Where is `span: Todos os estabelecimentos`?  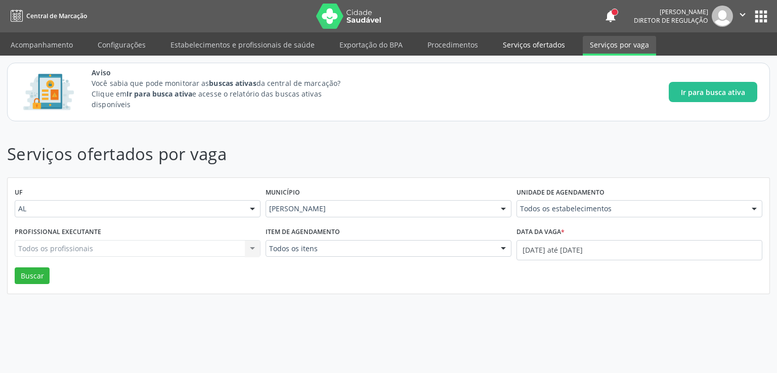 span: Todos os estabelecimentos is located at coordinates (631, 209).